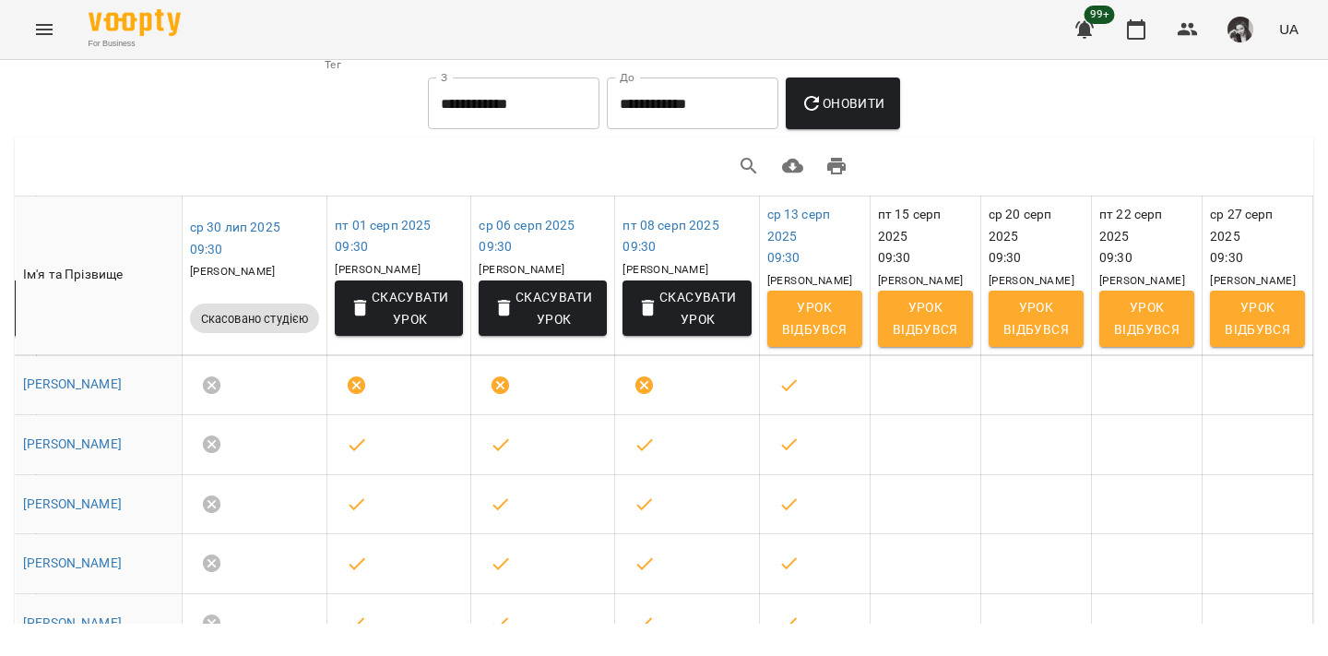 The height and width of the screenshot is (656, 1328). Describe the element at coordinates (1099, 15) in the screenshot. I see `span: 99+` at that location.